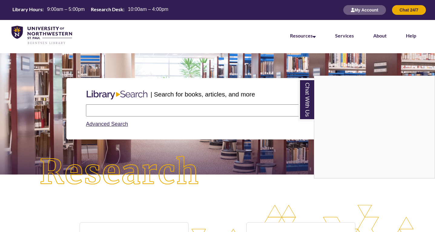  What do you see at coordinates (411, 35) in the screenshot?
I see `a: Help` at bounding box center [411, 35].